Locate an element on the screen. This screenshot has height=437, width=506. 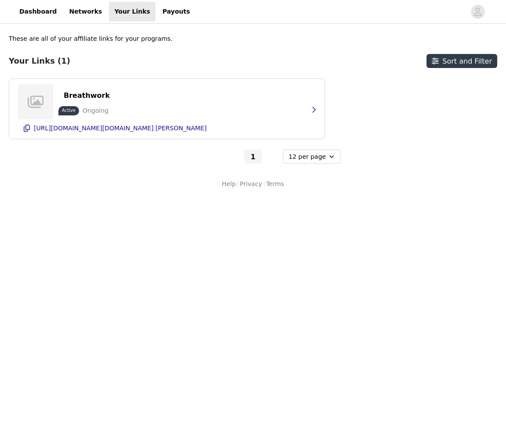
p: Breathwork is located at coordinates (86, 95).